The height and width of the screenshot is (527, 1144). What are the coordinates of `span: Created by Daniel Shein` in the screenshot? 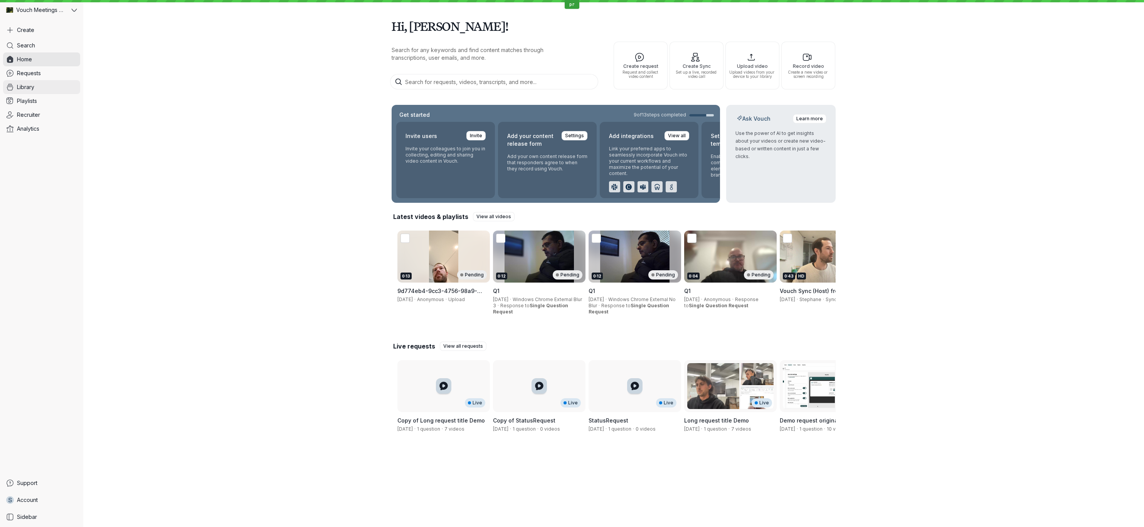 It's located at (788, 429).